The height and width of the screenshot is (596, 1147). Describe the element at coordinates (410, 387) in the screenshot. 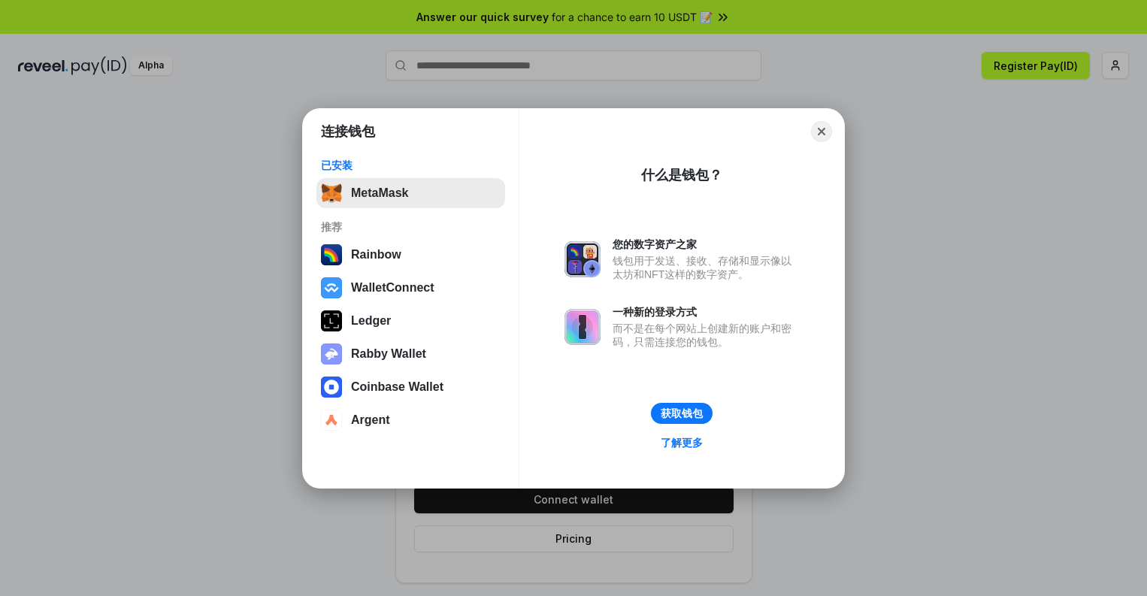

I see `button: Coinbase Wallet` at that location.